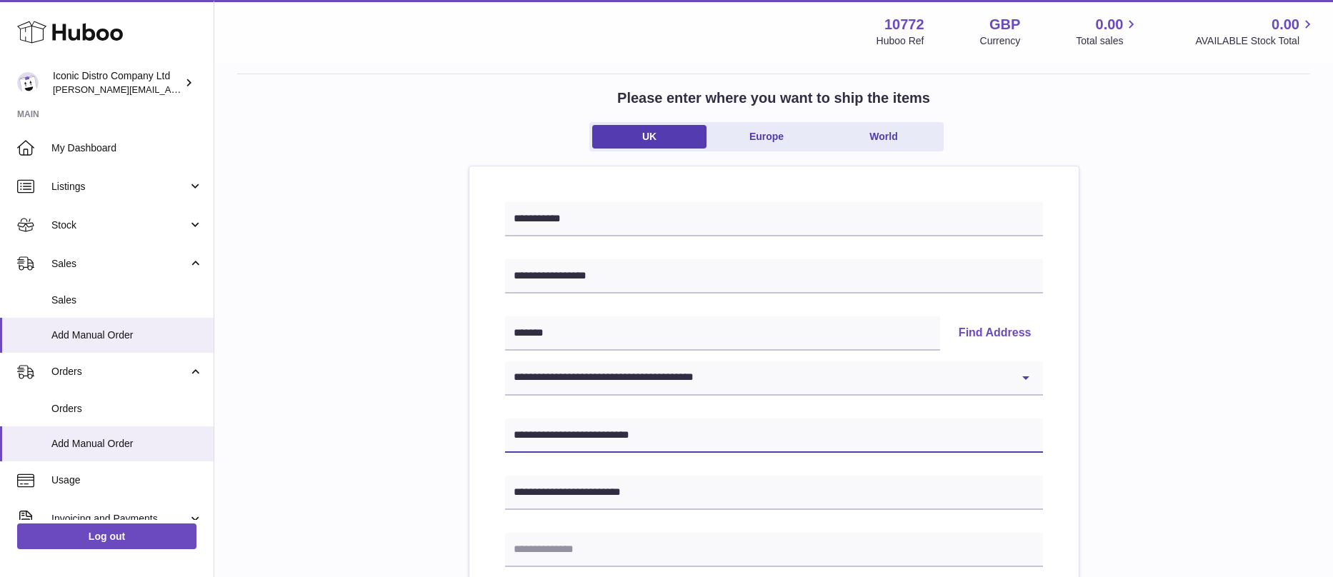 The height and width of the screenshot is (577, 1333). Describe the element at coordinates (28, 83) in the screenshot. I see `img: paul@iconicdistro.com` at that location.